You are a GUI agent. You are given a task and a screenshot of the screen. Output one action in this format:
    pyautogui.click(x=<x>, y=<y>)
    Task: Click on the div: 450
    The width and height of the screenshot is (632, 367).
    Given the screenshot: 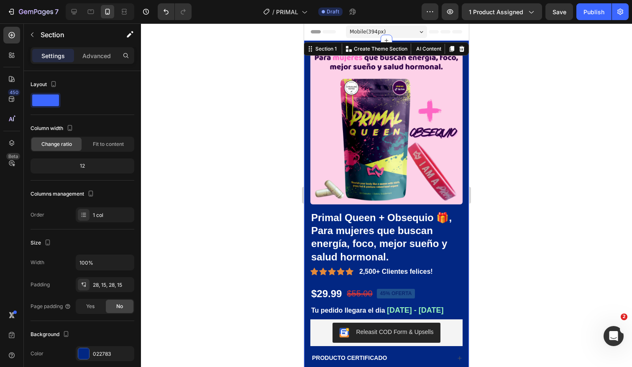 What is the action you would take?
    pyautogui.click(x=14, y=92)
    